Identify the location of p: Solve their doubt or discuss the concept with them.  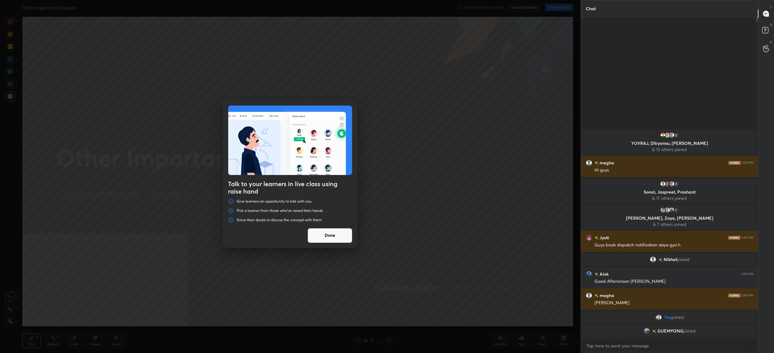
(279, 220).